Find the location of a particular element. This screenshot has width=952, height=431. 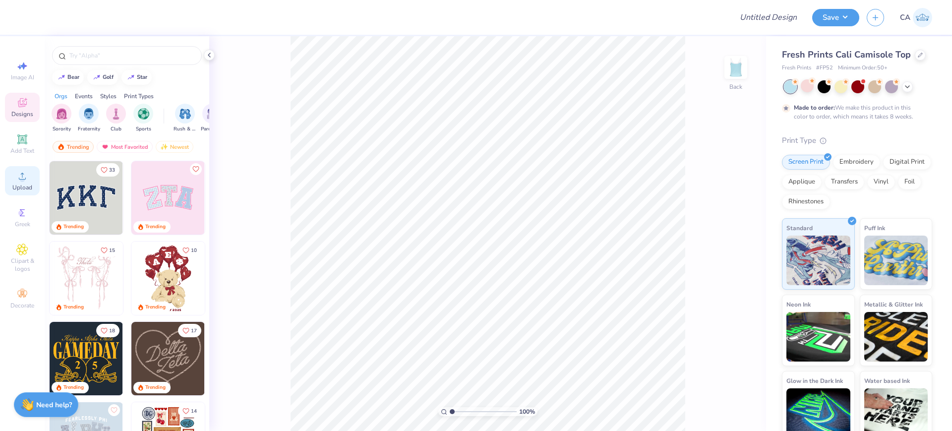

span: # FP52 is located at coordinates (824, 68).